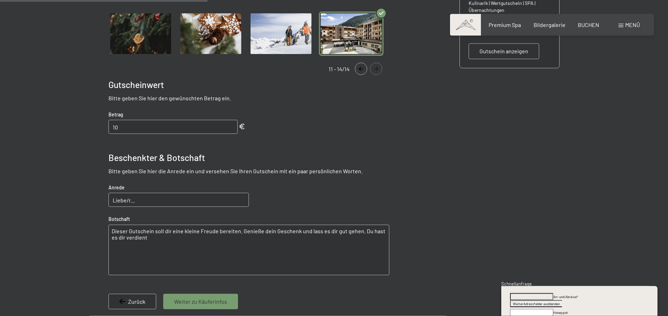 The image size is (668, 316). Describe the element at coordinates (505, 25) in the screenshot. I see `a: Premium Spa` at that location.